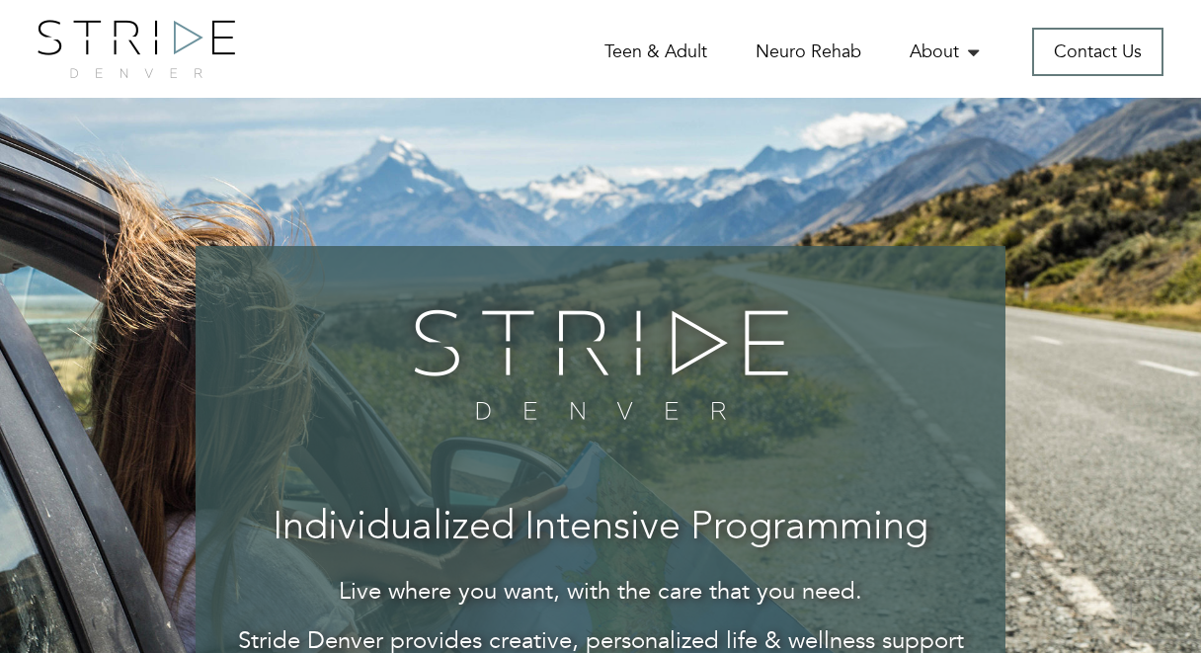 The image size is (1201, 653). I want to click on a: Teen & Adult, so click(656, 51).